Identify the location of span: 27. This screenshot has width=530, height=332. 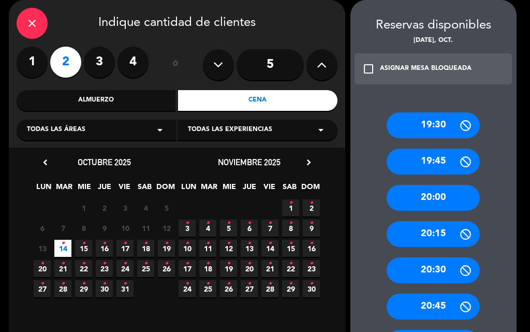
(249, 289).